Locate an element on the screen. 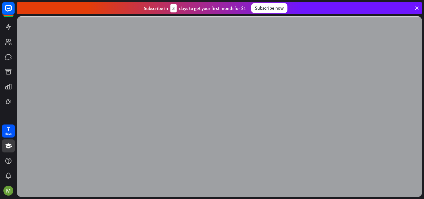 Image resolution: width=424 pixels, height=199 pixels. div: 3 is located at coordinates (173, 8).